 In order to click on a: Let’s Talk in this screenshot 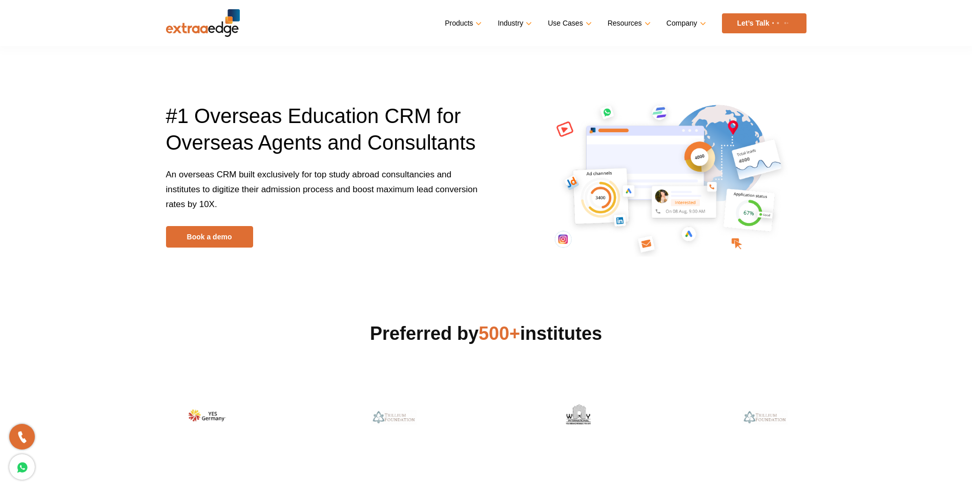, I will do `click(764, 23)`.